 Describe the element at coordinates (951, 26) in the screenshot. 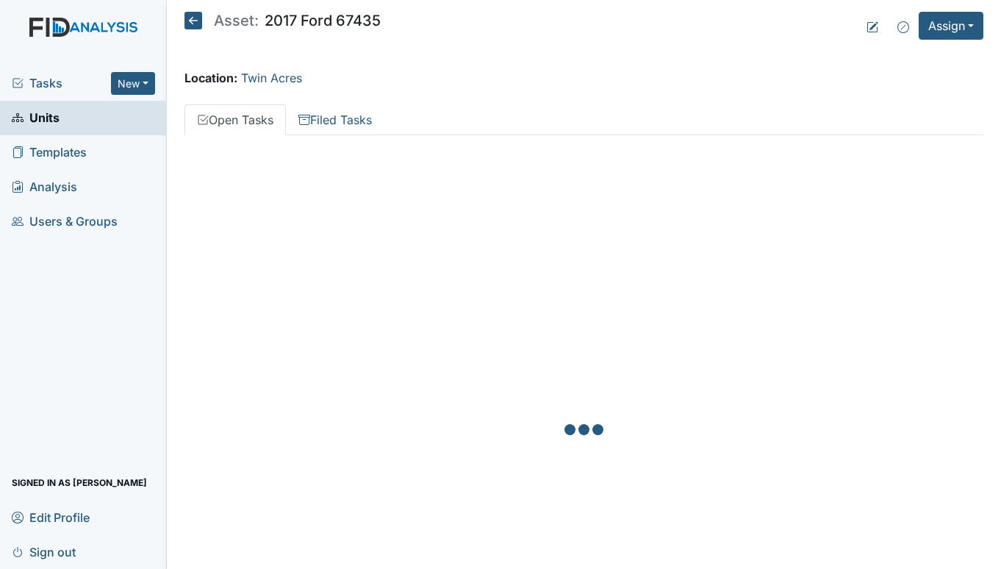

I see `button: Assign` at that location.